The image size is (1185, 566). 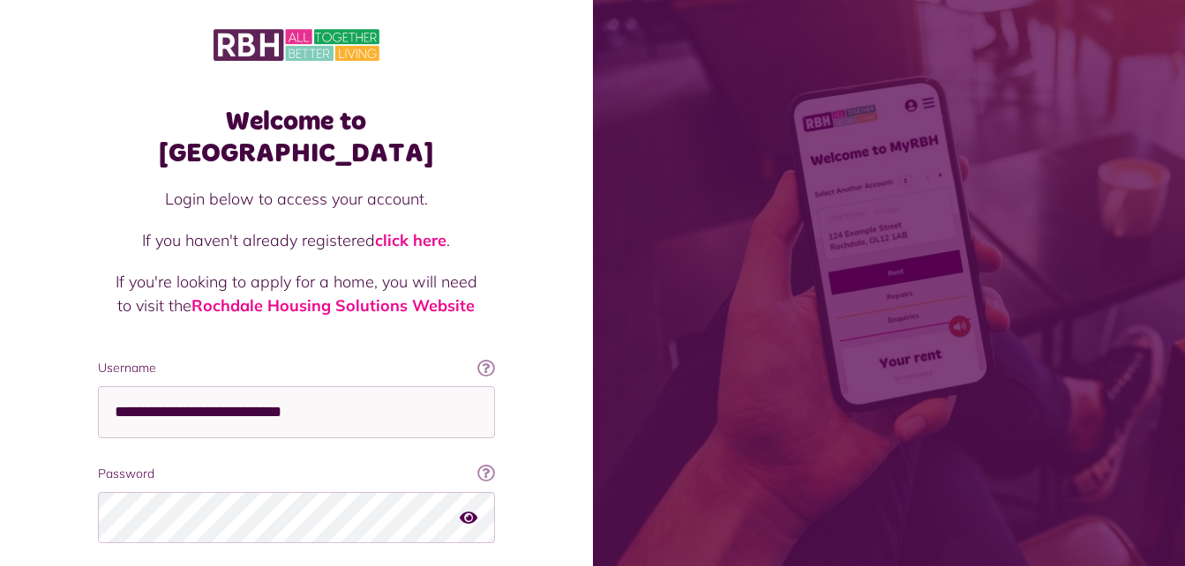 What do you see at coordinates (410, 240) in the screenshot?
I see `a: click here` at bounding box center [410, 240].